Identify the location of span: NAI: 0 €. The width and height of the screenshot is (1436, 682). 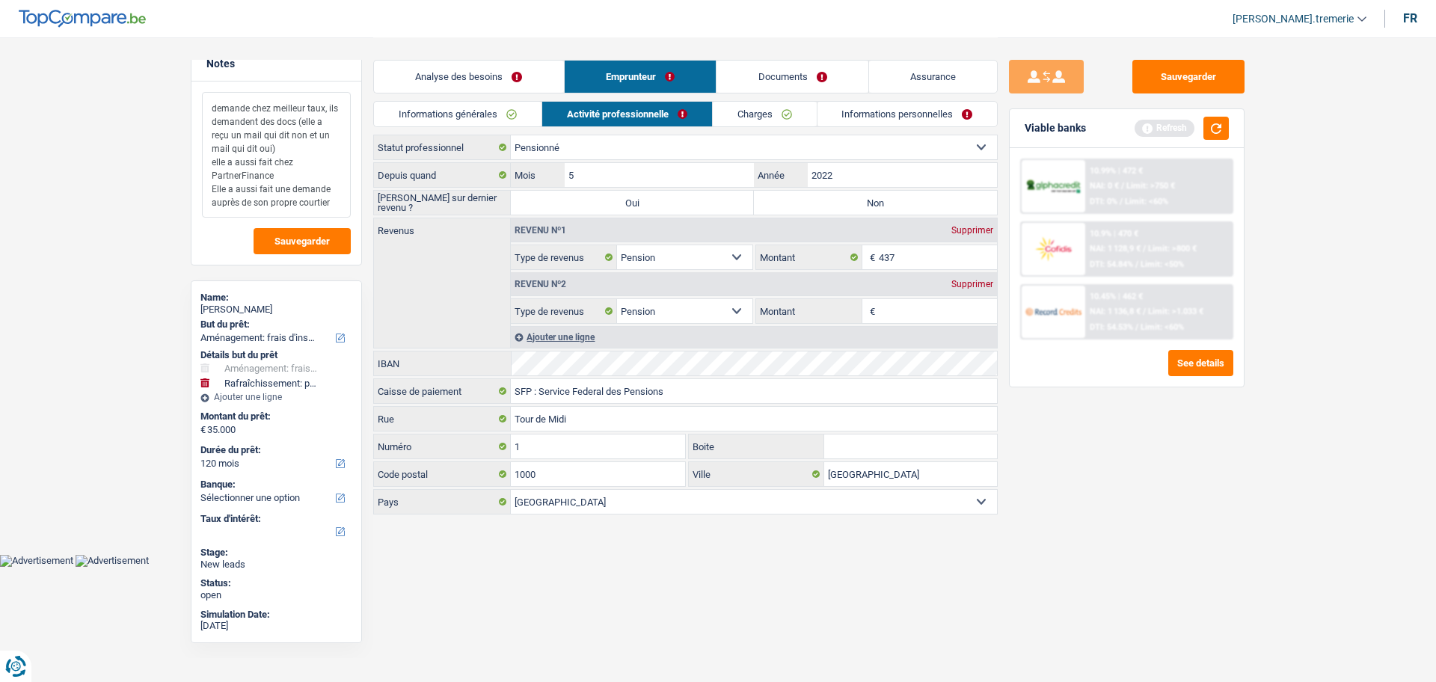
(1104, 186).